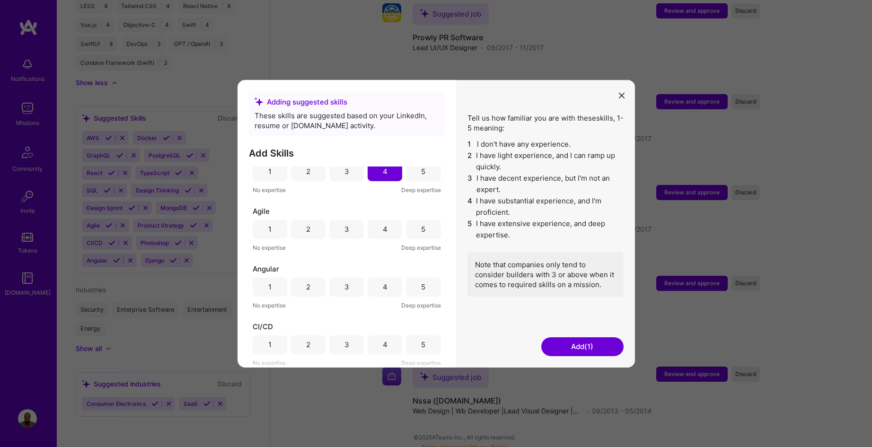 Image resolution: width=872 pixels, height=447 pixels. I want to click on div: Note that companies only tend to consider builders with 3 or above when it comes to required skil..., so click(546, 274).